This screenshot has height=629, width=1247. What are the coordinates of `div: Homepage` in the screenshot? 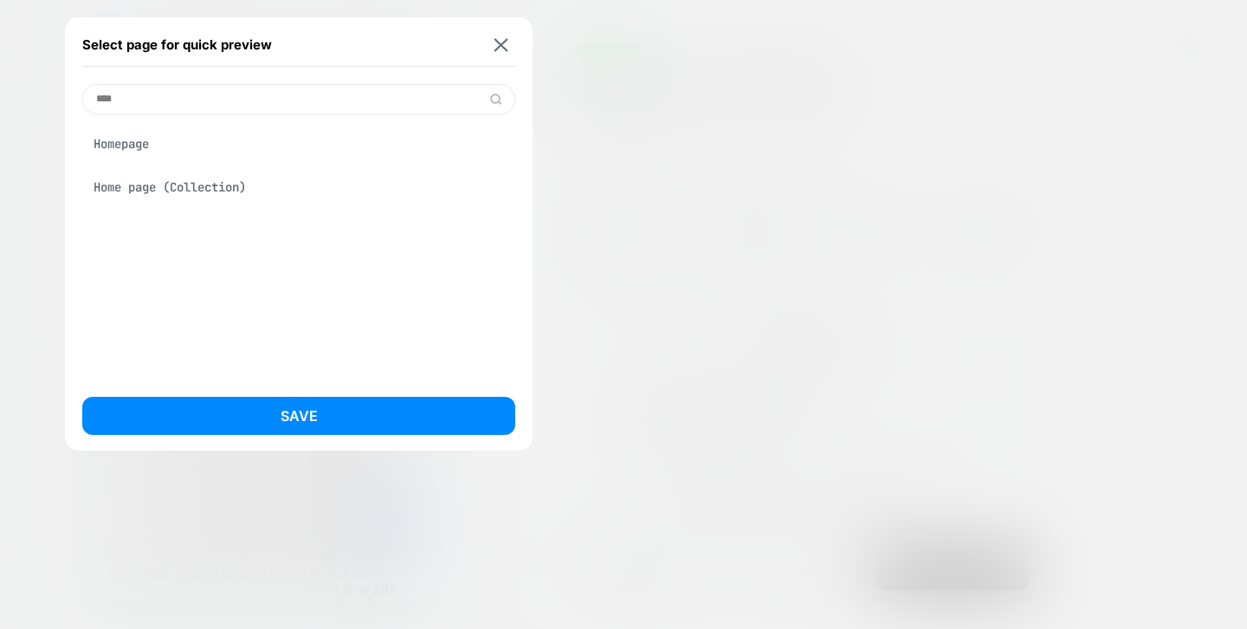 It's located at (299, 144).